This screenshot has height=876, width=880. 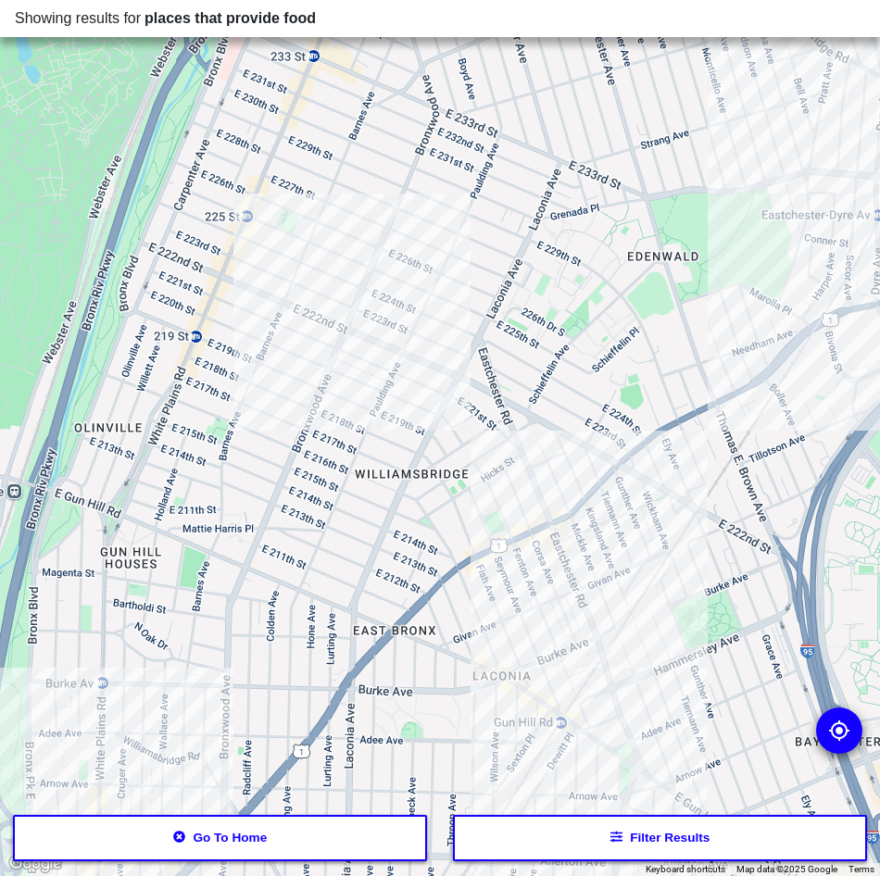 I want to click on img: Google, so click(x=35, y=864).